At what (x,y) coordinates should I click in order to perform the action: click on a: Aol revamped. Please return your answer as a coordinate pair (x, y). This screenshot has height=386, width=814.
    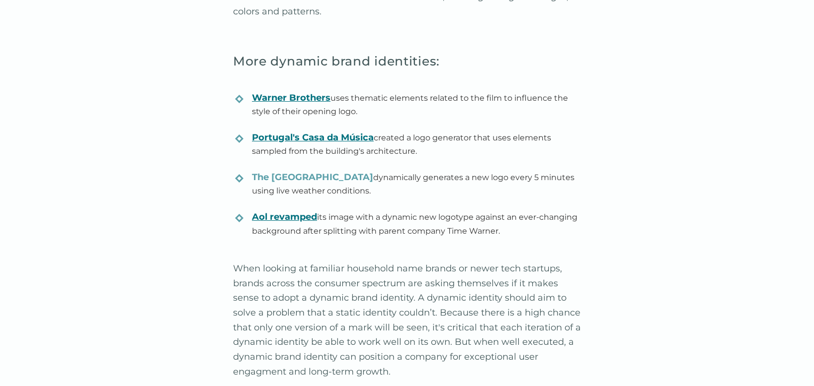
    Looking at the image, I should click on (284, 217).